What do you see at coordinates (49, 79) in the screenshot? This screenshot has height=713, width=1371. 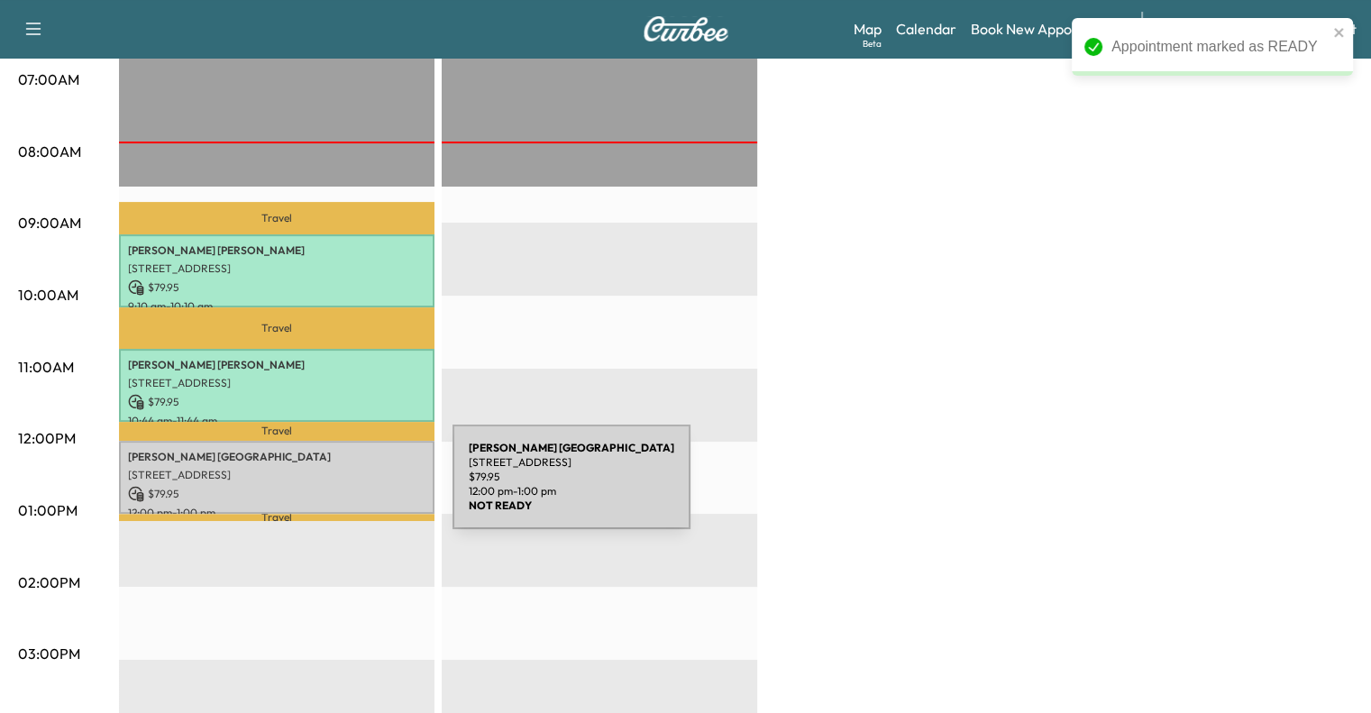 I see `p: 07:00AM` at bounding box center [49, 79].